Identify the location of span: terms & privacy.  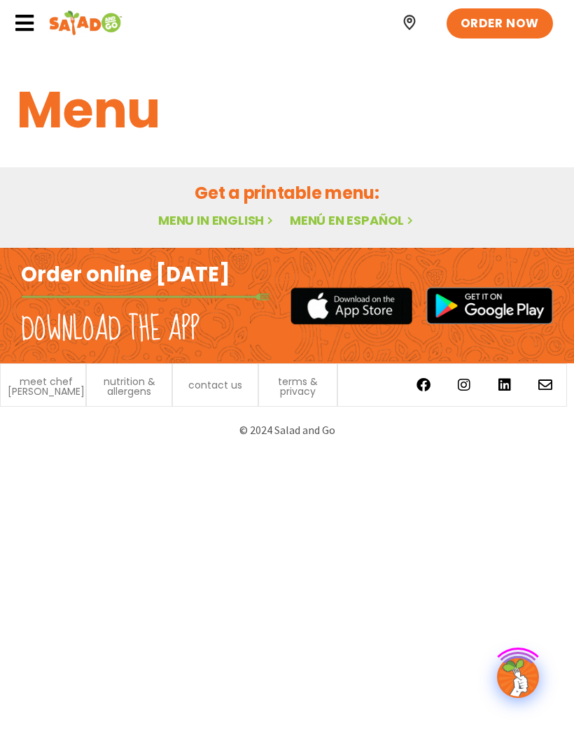
(298, 386).